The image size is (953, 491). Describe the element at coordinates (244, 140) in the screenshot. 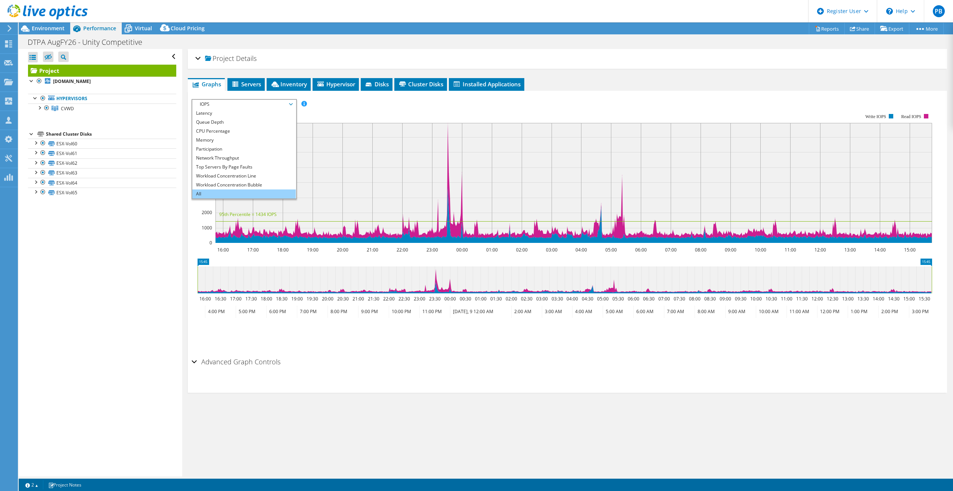

I see `li: Memory` at that location.